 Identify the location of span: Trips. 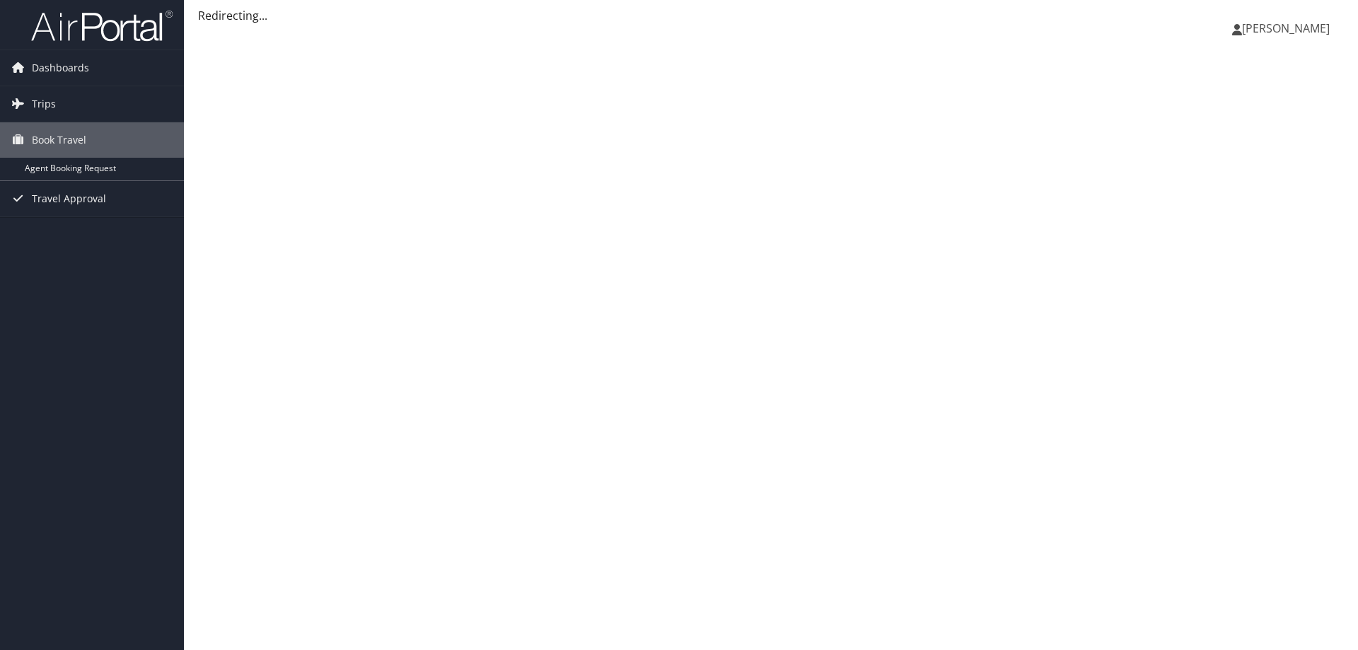
(44, 104).